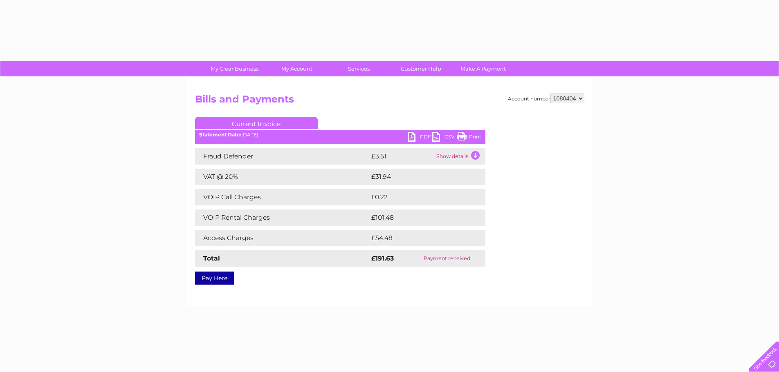  I want to click on a: My Account, so click(296, 69).